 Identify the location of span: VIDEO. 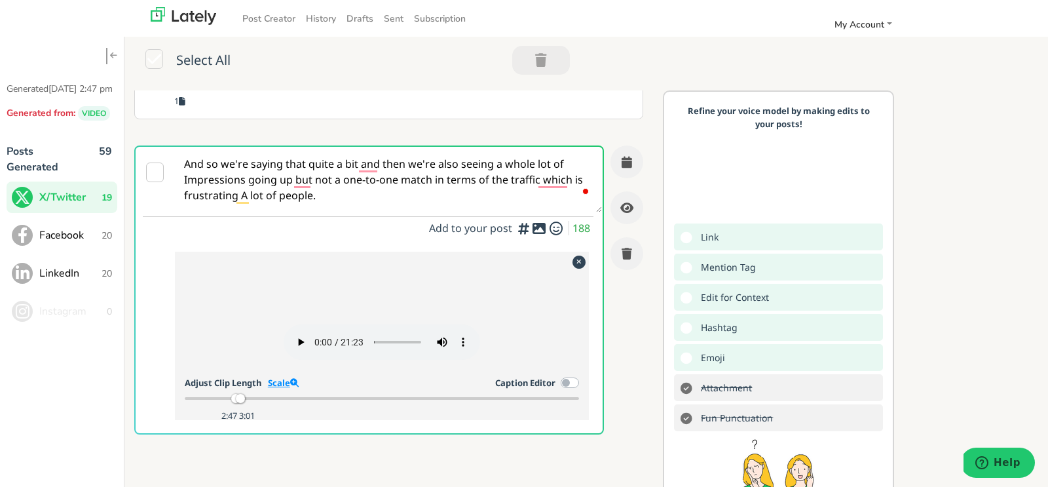
(94, 113).